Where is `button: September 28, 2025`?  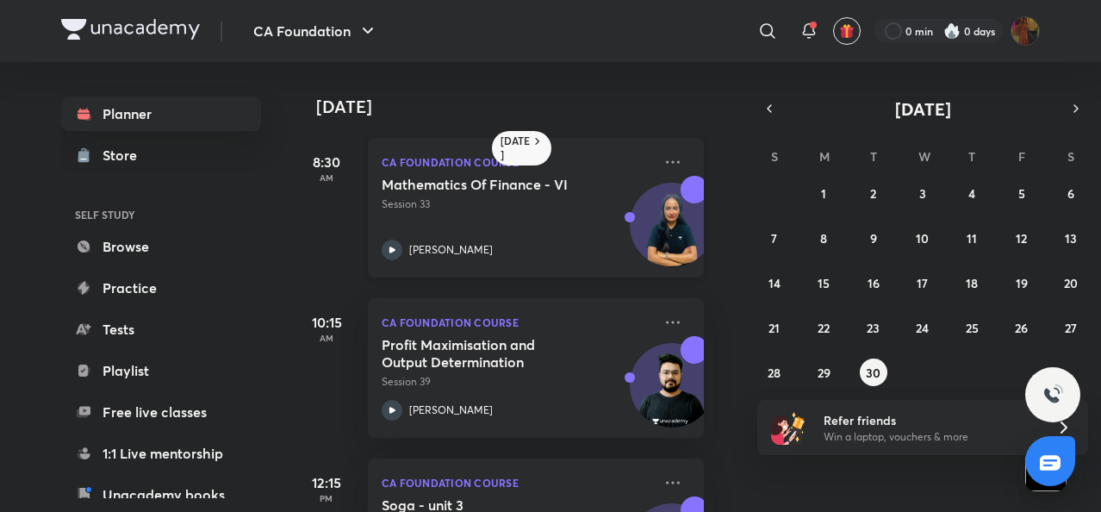 button: September 28, 2025 is located at coordinates (774, 372).